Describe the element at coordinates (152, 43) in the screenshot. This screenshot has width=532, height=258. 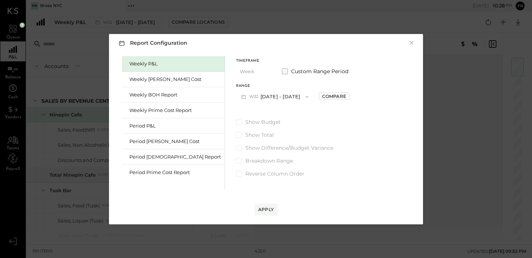
I see `h3: Report Configuration` at that location.